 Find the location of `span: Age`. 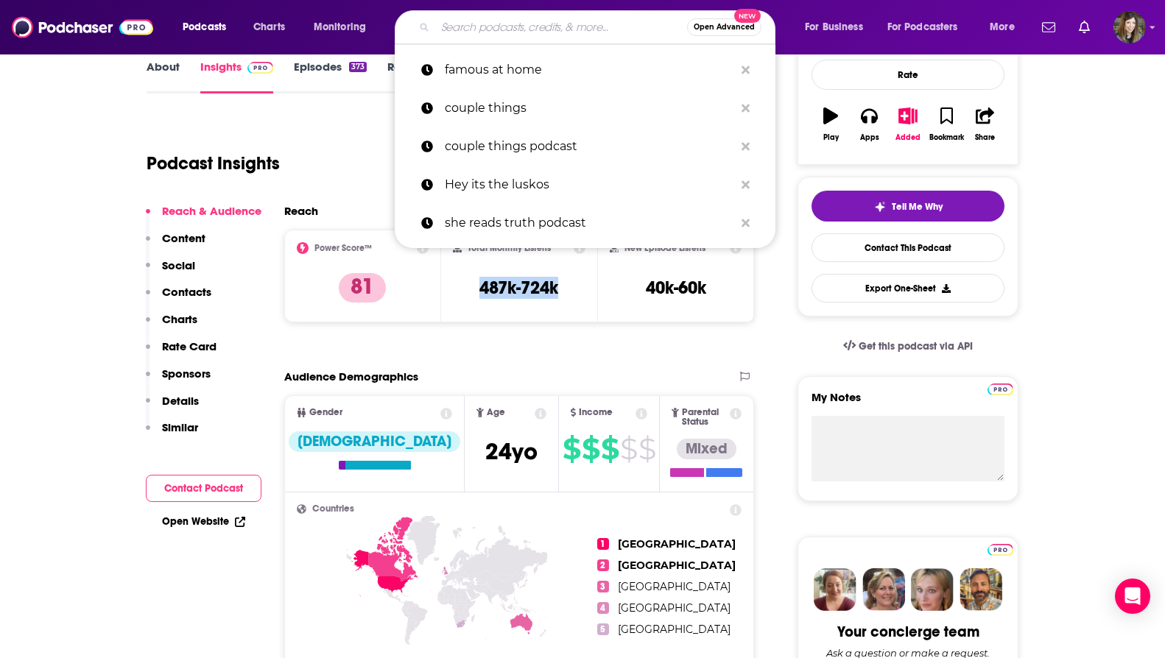

span: Age is located at coordinates (496, 412).